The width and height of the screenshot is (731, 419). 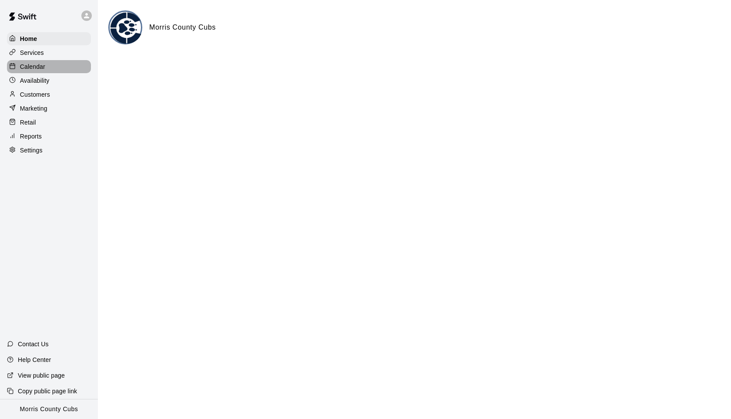 I want to click on a: Reports, so click(x=49, y=136).